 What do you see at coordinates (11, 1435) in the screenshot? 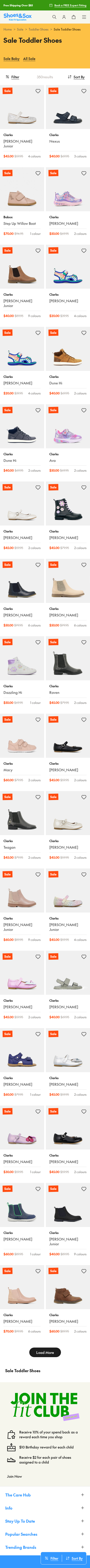
I see `img: vector1.svg` at bounding box center [11, 1435].